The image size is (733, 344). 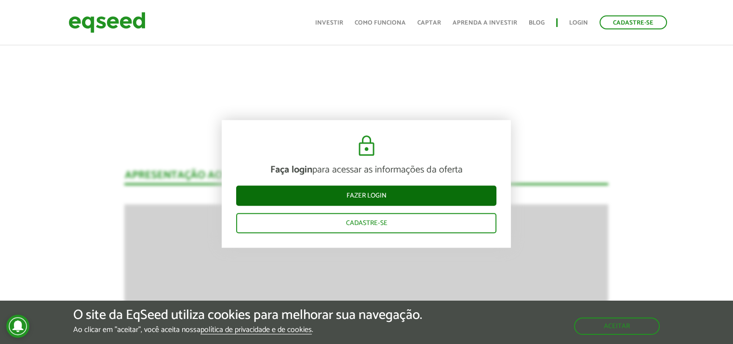 I want to click on a: Login, so click(x=578, y=23).